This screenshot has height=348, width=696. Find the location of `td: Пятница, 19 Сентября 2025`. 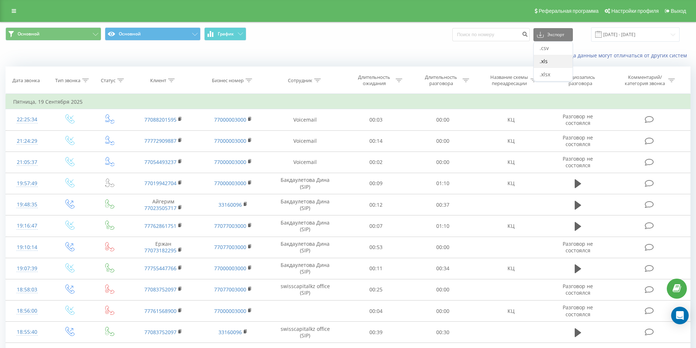

td: Пятница, 19 Сентября 2025 is located at coordinates (348, 102).